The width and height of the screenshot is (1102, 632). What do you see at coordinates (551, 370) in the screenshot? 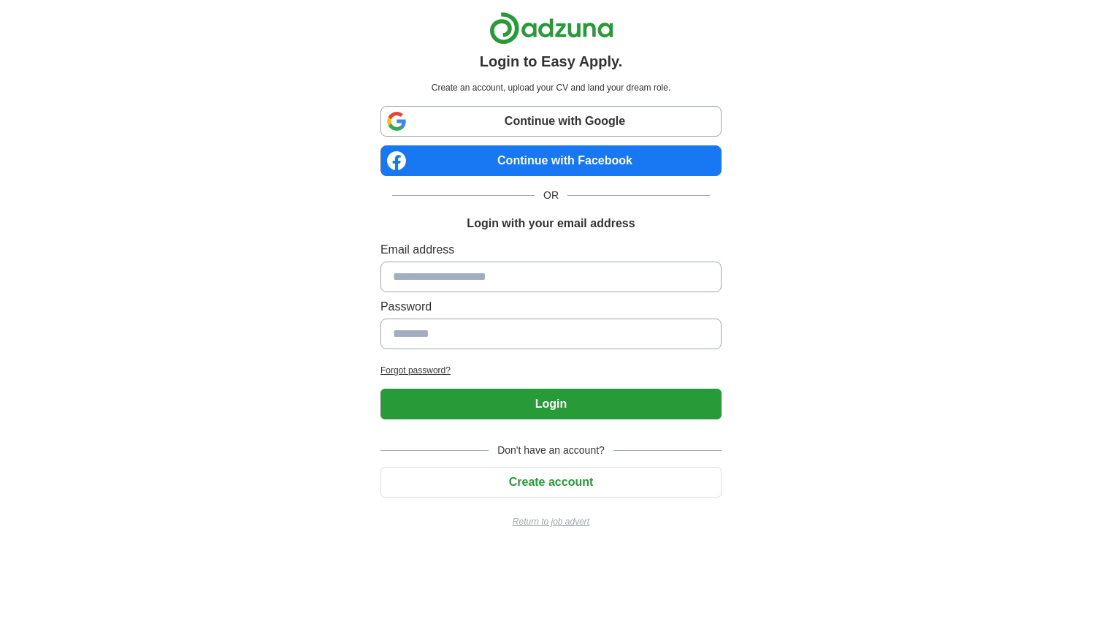
I see `h2: Forgot password?` at bounding box center [551, 370].